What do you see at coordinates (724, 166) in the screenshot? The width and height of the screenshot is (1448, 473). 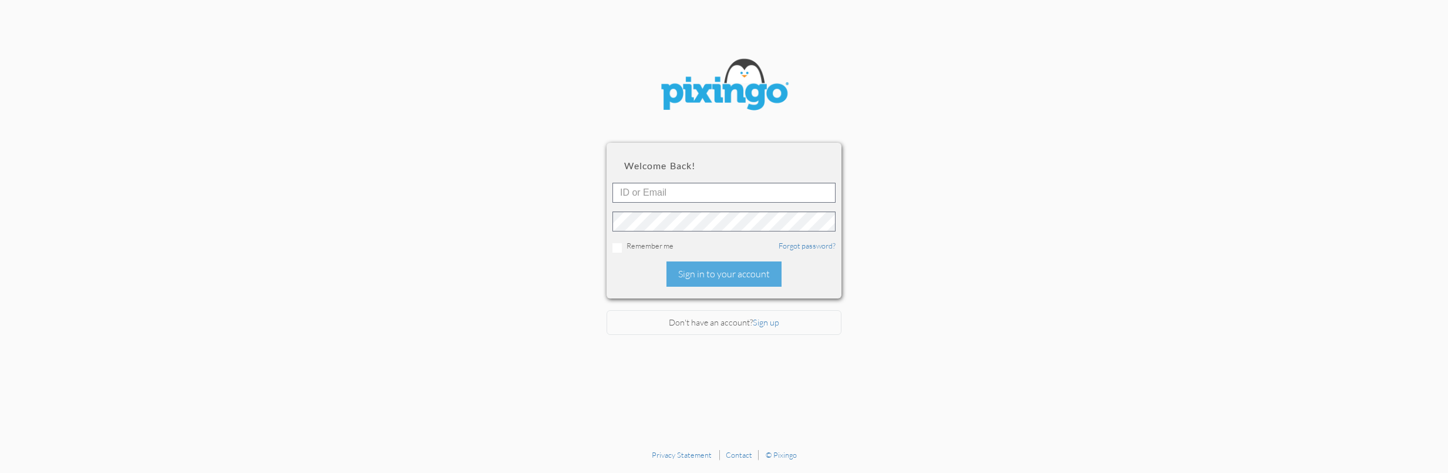 I see `h2: Welcome back!` at bounding box center [724, 166].